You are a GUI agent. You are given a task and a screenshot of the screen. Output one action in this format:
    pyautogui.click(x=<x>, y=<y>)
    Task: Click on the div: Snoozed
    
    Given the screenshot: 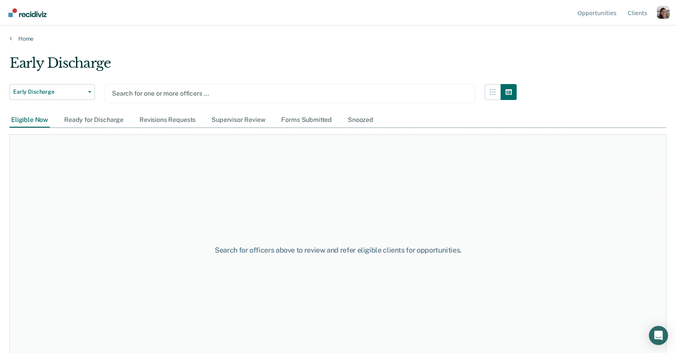 What is the action you would take?
    pyautogui.click(x=361, y=120)
    